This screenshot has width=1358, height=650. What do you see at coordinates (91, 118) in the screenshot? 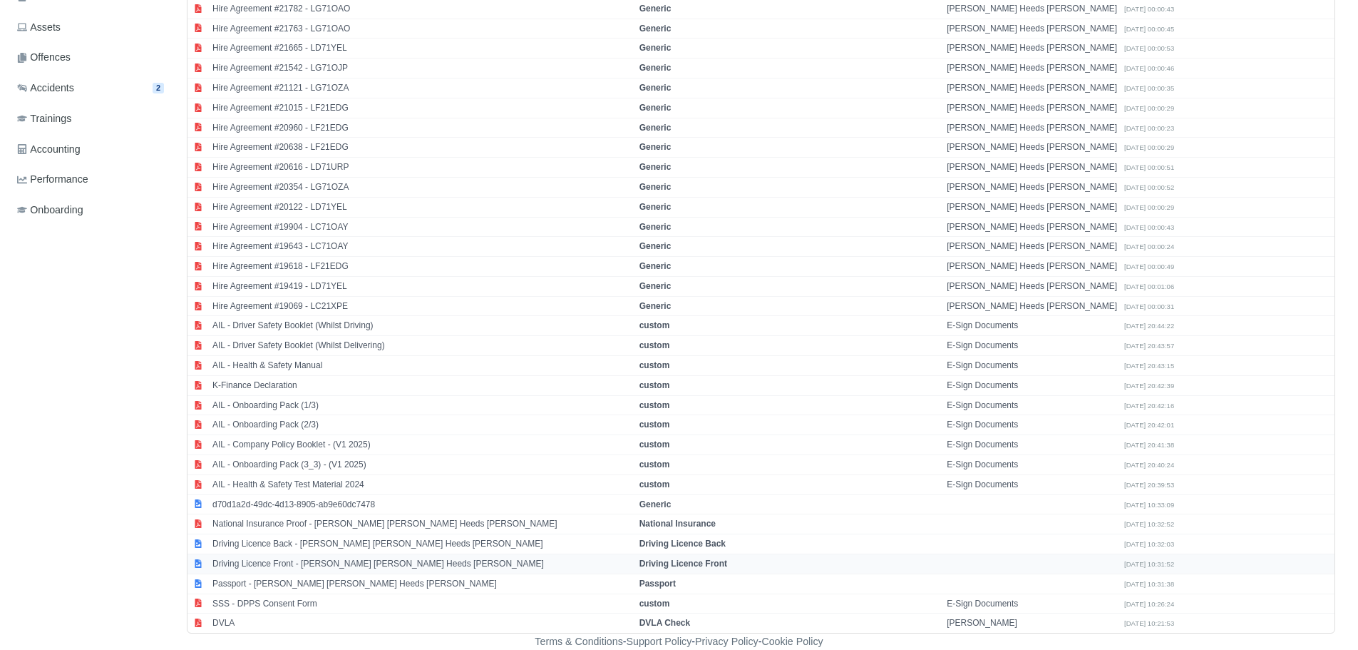
I see `a: Trainings` at bounding box center [91, 118].